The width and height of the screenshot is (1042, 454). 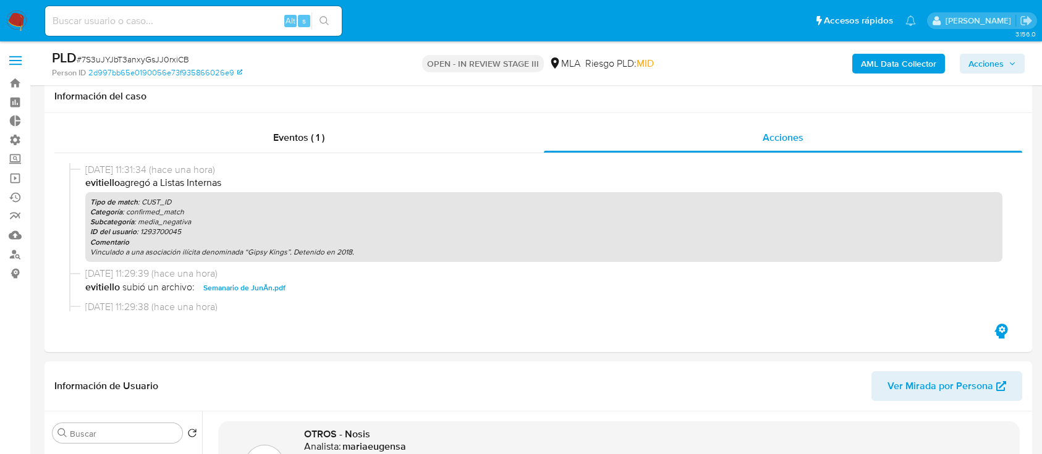 What do you see at coordinates (290, 20) in the screenshot?
I see `span: Alt` at bounding box center [290, 20].